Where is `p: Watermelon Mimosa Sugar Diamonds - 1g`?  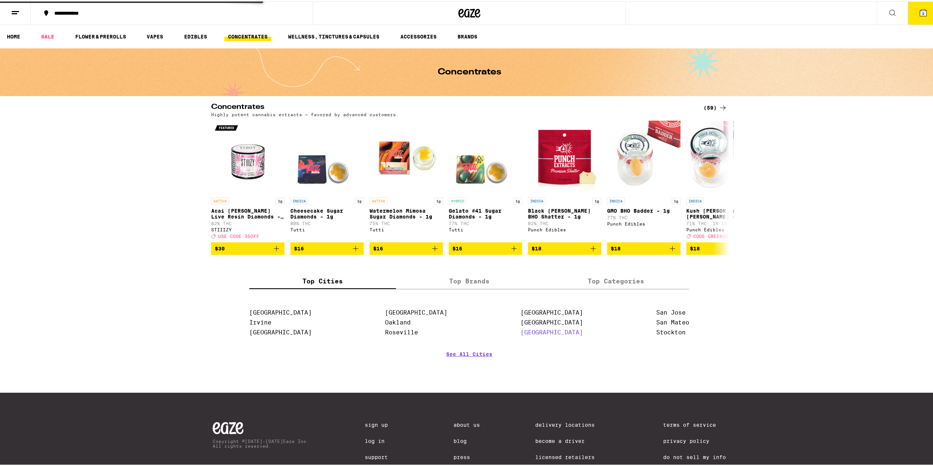
p: Watermelon Mimosa Sugar Diamonds - 1g is located at coordinates (406, 212).